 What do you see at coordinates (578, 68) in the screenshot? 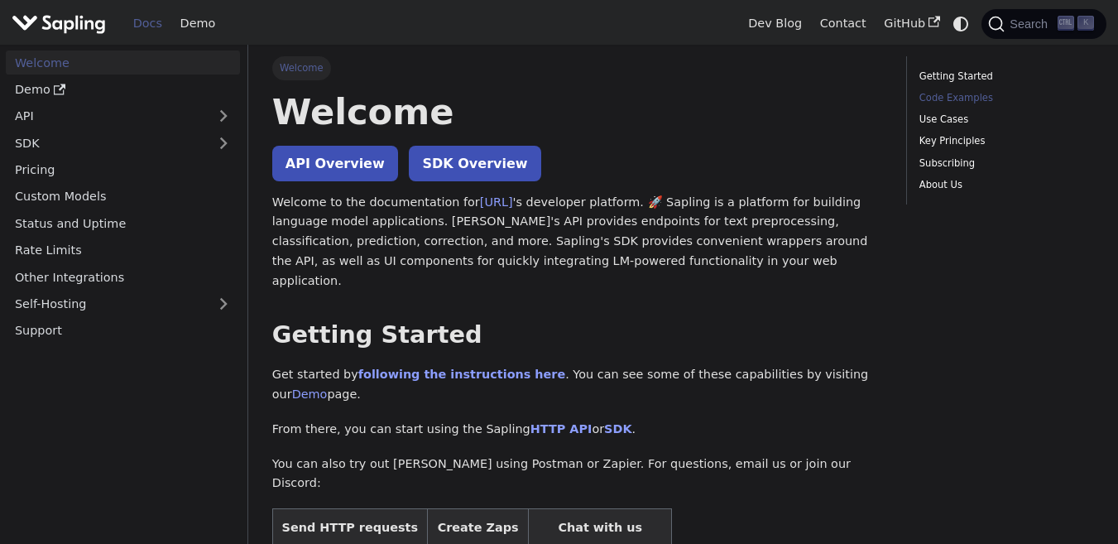
I see `nav: Breadcrumbs` at bounding box center [578, 68].